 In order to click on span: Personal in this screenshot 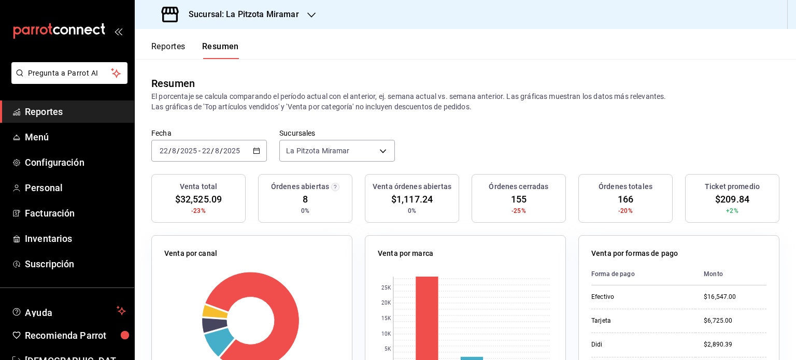, I will do `click(75, 188)`.